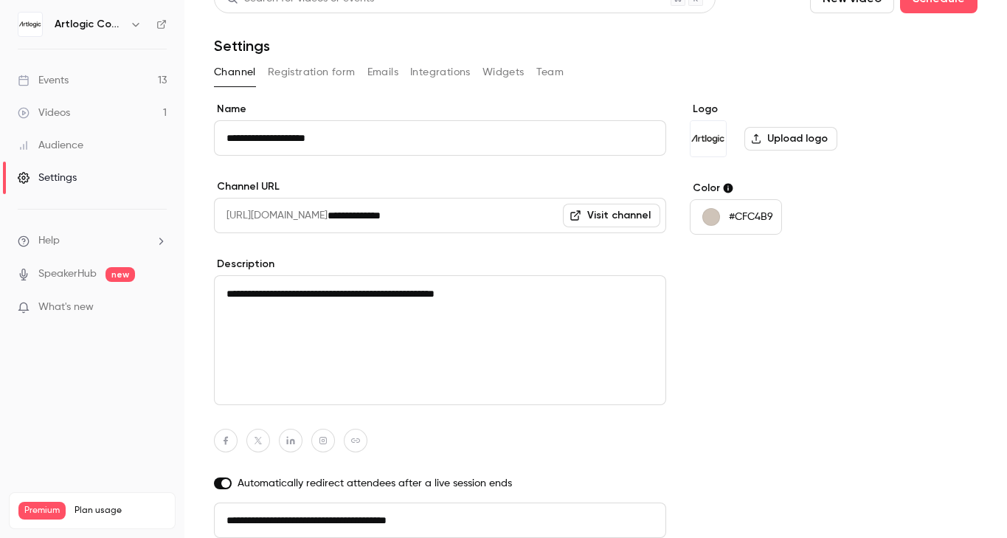 Image resolution: width=1007 pixels, height=538 pixels. Describe the element at coordinates (803, 109) in the screenshot. I see `label: Logo` at that location.